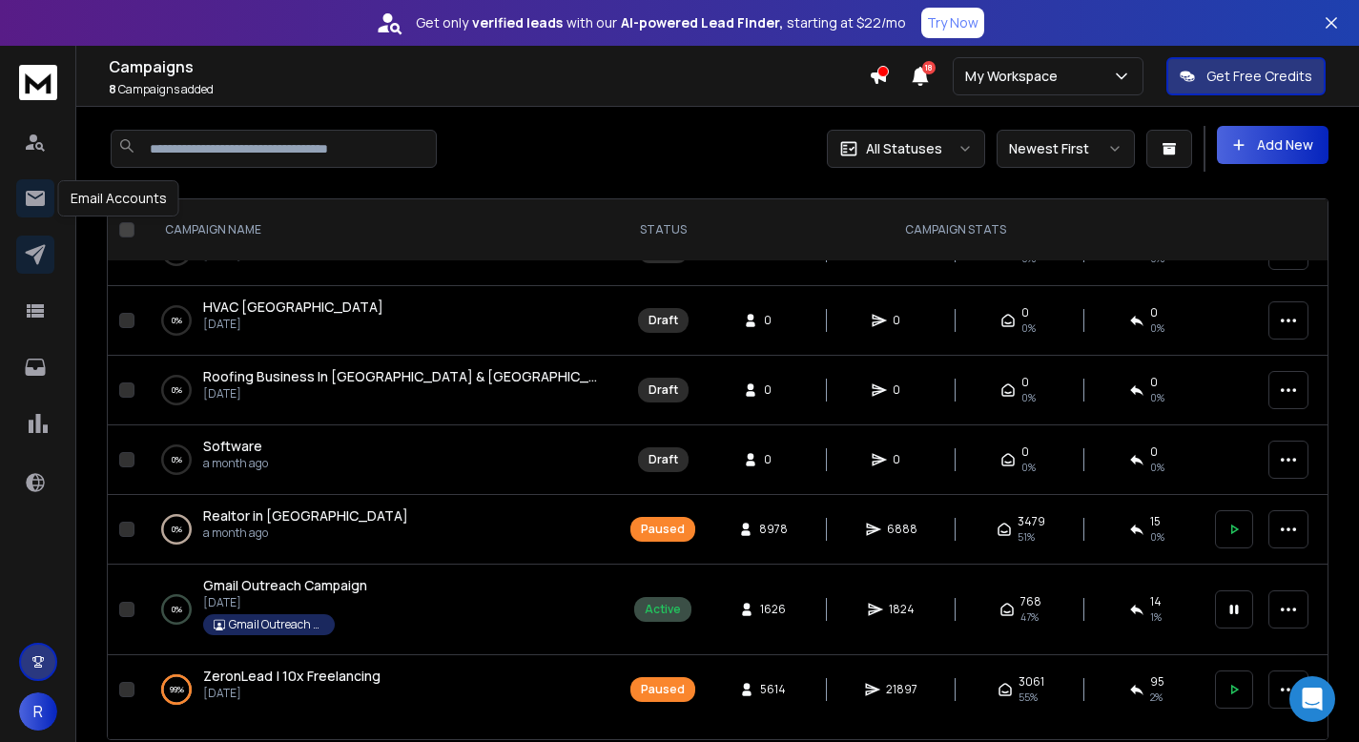  What do you see at coordinates (902, 529) in the screenshot?
I see `span: 6888` at bounding box center [902, 529].